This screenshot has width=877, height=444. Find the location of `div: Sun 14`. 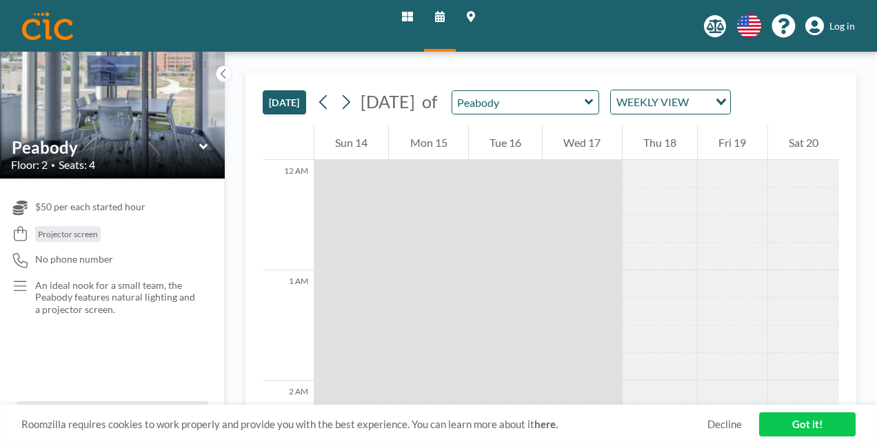

div: Sun 14 is located at coordinates (351, 143).